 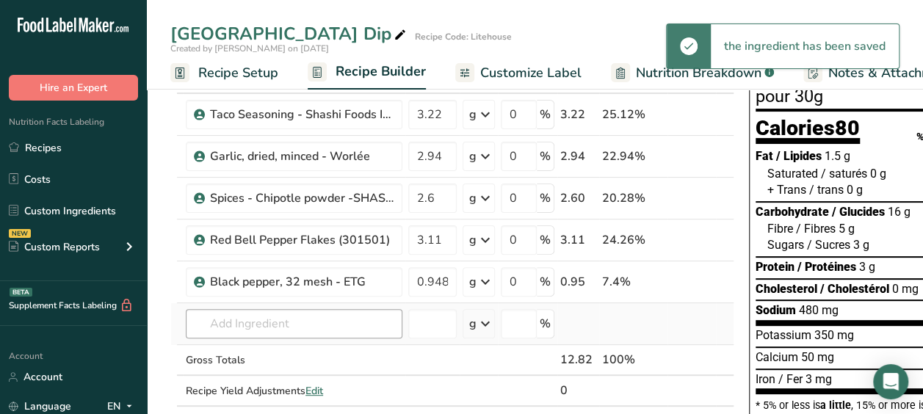 I want to click on span: / Protéines, so click(x=827, y=267).